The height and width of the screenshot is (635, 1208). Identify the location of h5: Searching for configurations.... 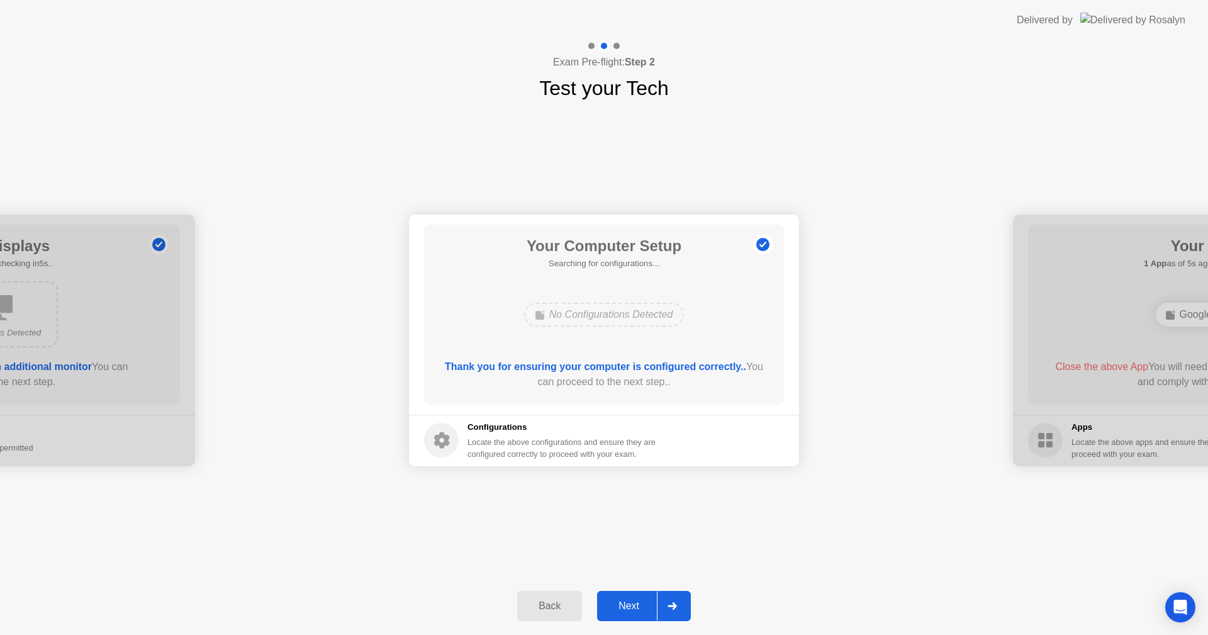
(604, 264).